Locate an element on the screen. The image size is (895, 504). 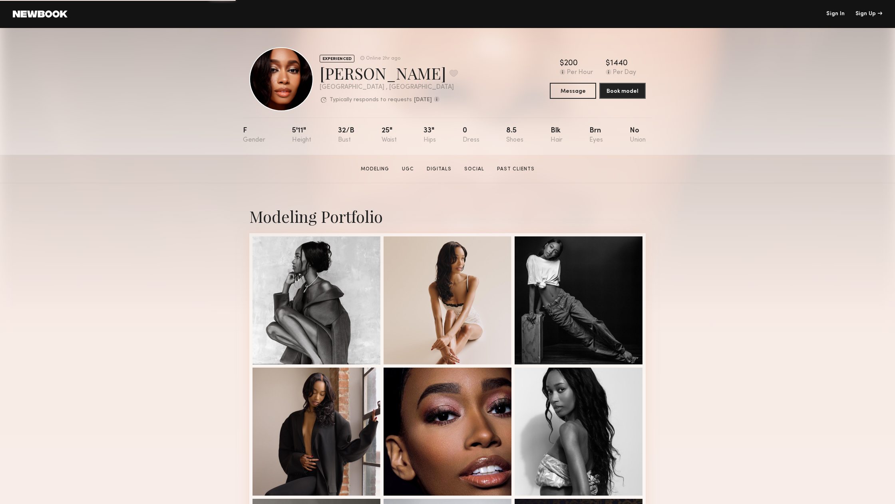
div: Sign Up is located at coordinates (869, 14).